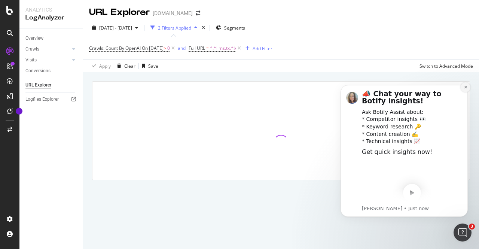  What do you see at coordinates (136, 12) in the screenshot?
I see `button: Dismiss notification` at bounding box center [136, 12].